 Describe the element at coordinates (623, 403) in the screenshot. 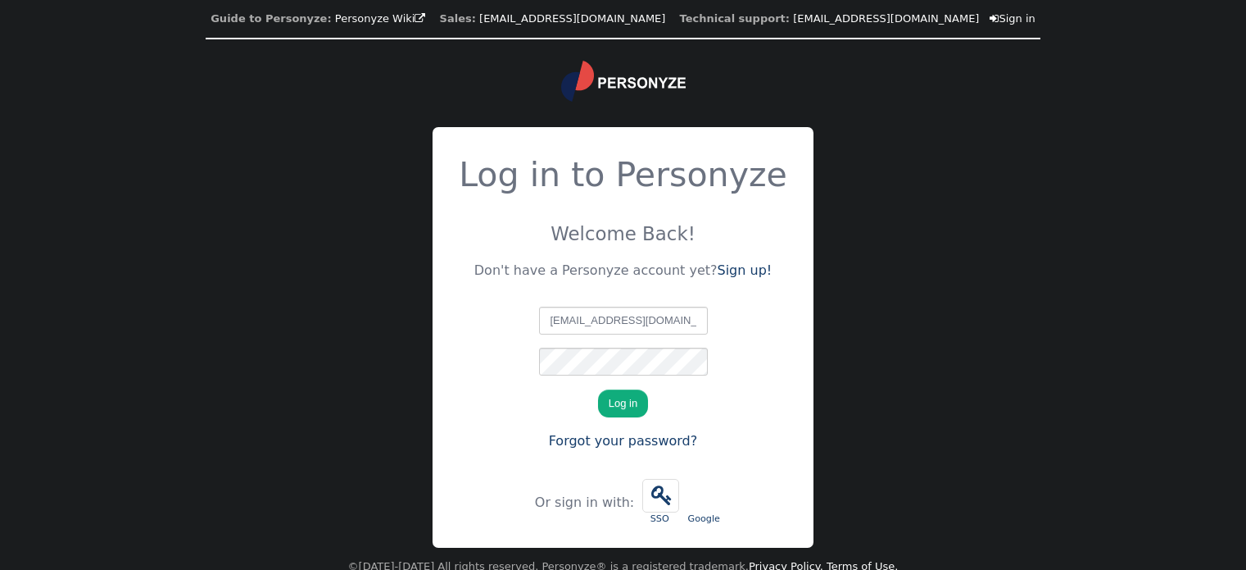

I see `button: Log in` at that location.